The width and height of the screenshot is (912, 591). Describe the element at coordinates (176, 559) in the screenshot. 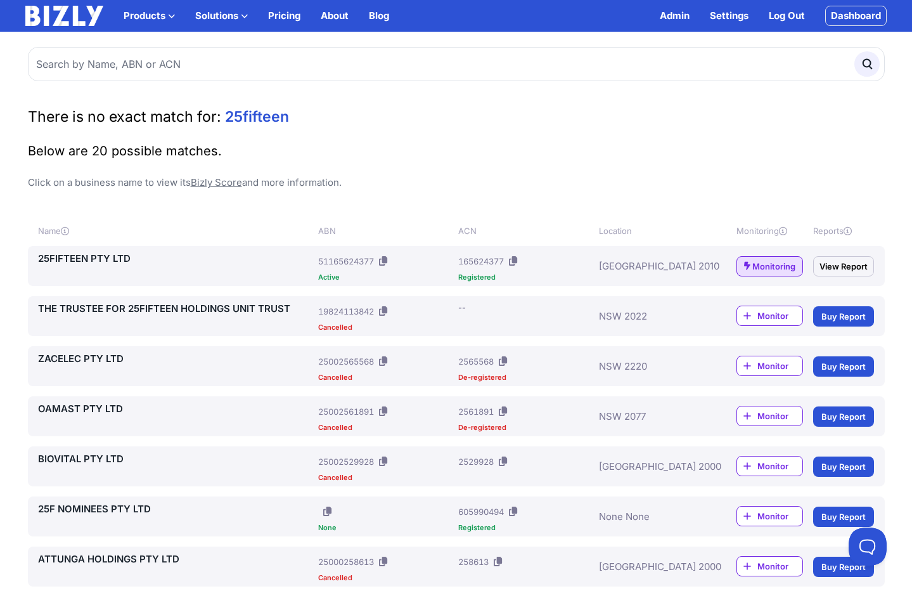

I see `a: ATTUNGA HOLDINGS PTY LTD` at that location.